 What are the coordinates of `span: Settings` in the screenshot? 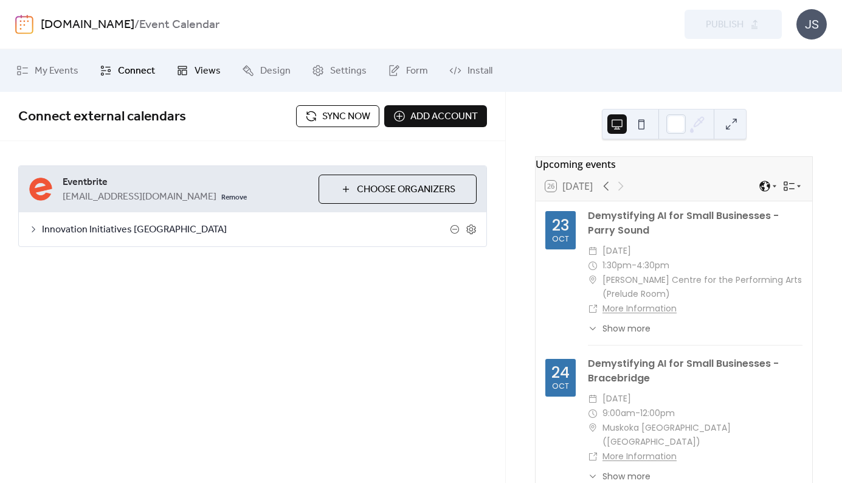 It's located at (348, 71).